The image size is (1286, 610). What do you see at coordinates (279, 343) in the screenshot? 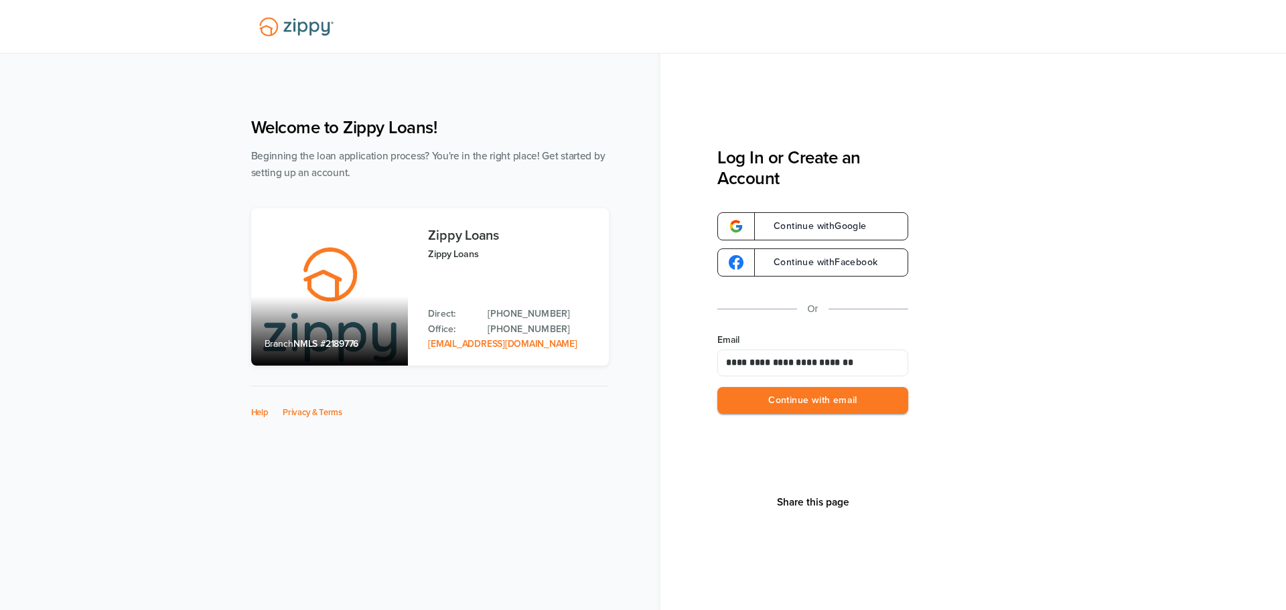
I see `span: Branch` at bounding box center [279, 343].